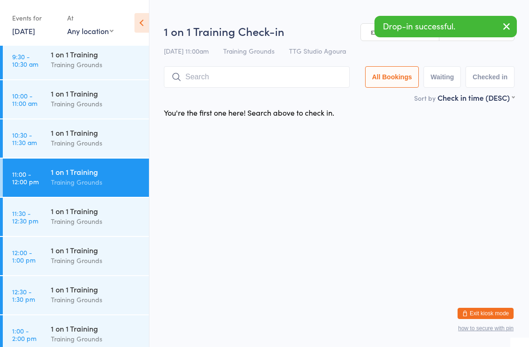 This screenshot has width=529, height=347. What do you see at coordinates (24, 256) in the screenshot?
I see `time: 12:00 - 1:00 pm` at bounding box center [24, 256].